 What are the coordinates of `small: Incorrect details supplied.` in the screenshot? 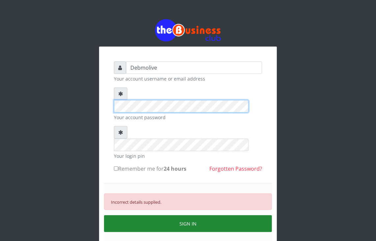 It's located at (136, 202).